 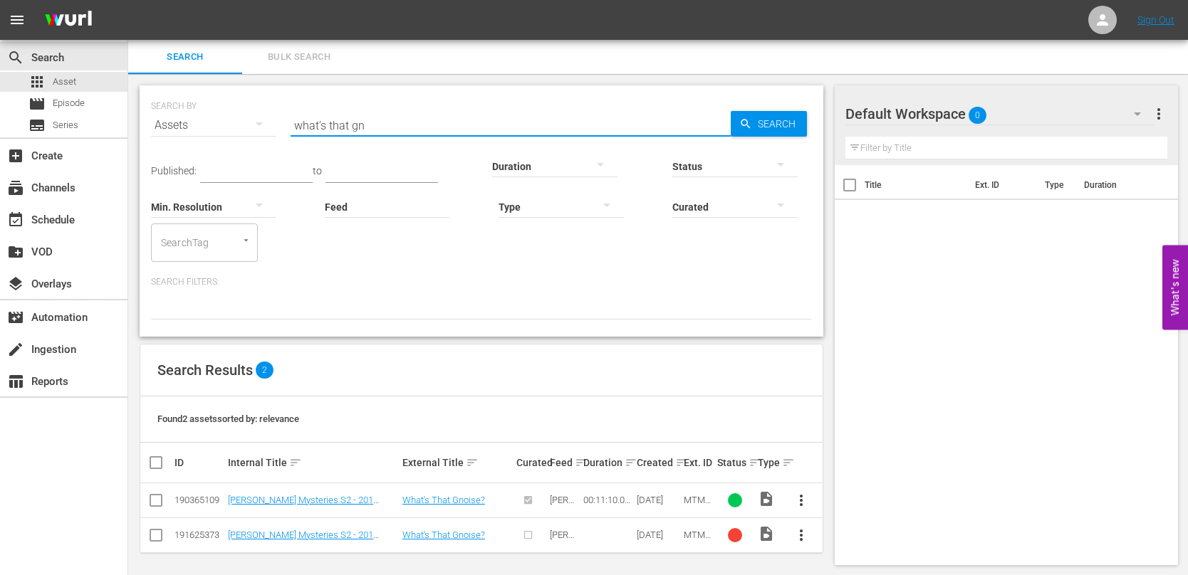 I want to click on span: Automation, so click(x=16, y=318).